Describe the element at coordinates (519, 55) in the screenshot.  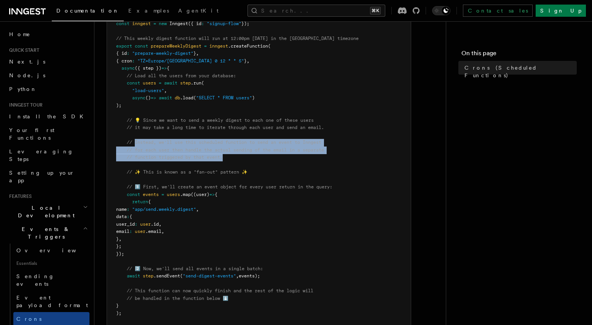
I see `h4: On this page` at that location.